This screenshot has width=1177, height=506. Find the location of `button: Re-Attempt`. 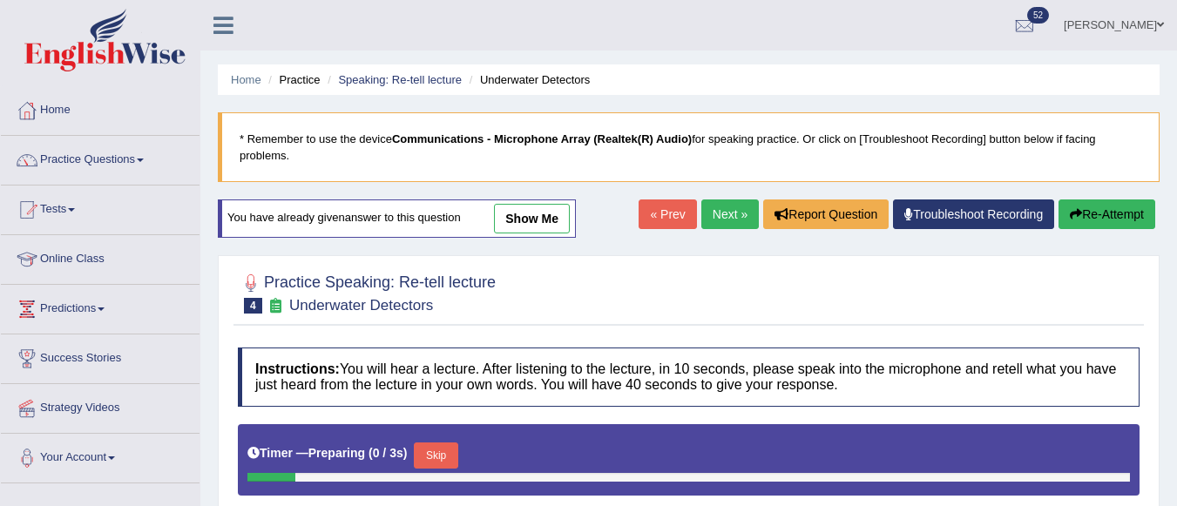

button: Re-Attempt is located at coordinates (1106, 214).